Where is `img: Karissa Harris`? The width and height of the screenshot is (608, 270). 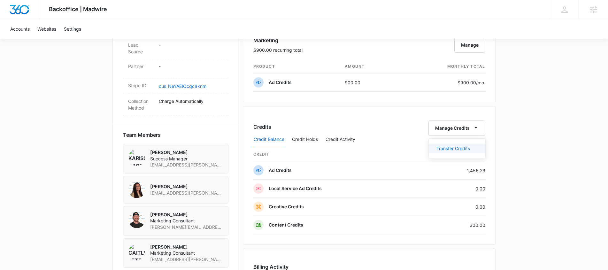
img: Karissa Harris is located at coordinates (137, 157).